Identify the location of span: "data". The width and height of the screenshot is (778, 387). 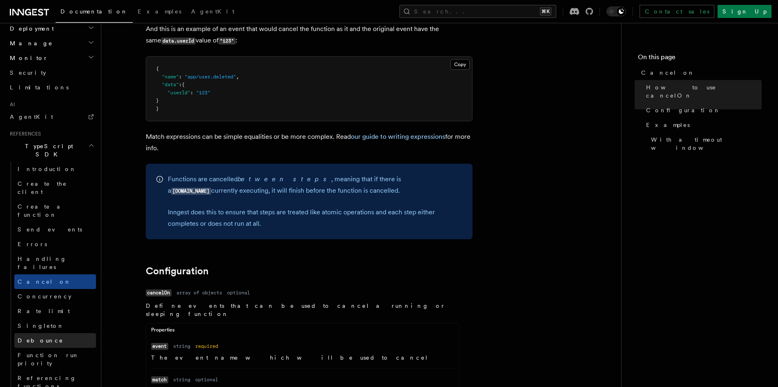
(170, 85).